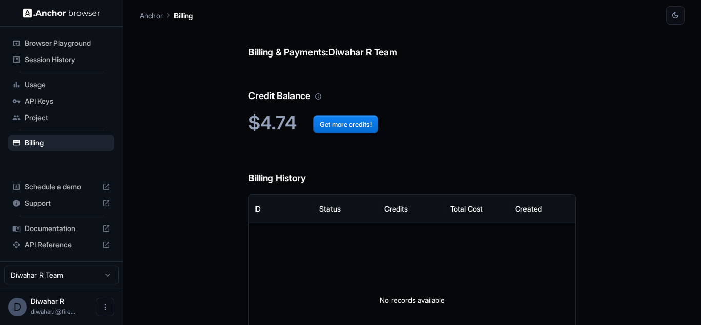 Image resolution: width=701 pixels, height=325 pixels. What do you see at coordinates (67, 117) in the screenshot?
I see `span: Project` at bounding box center [67, 117].